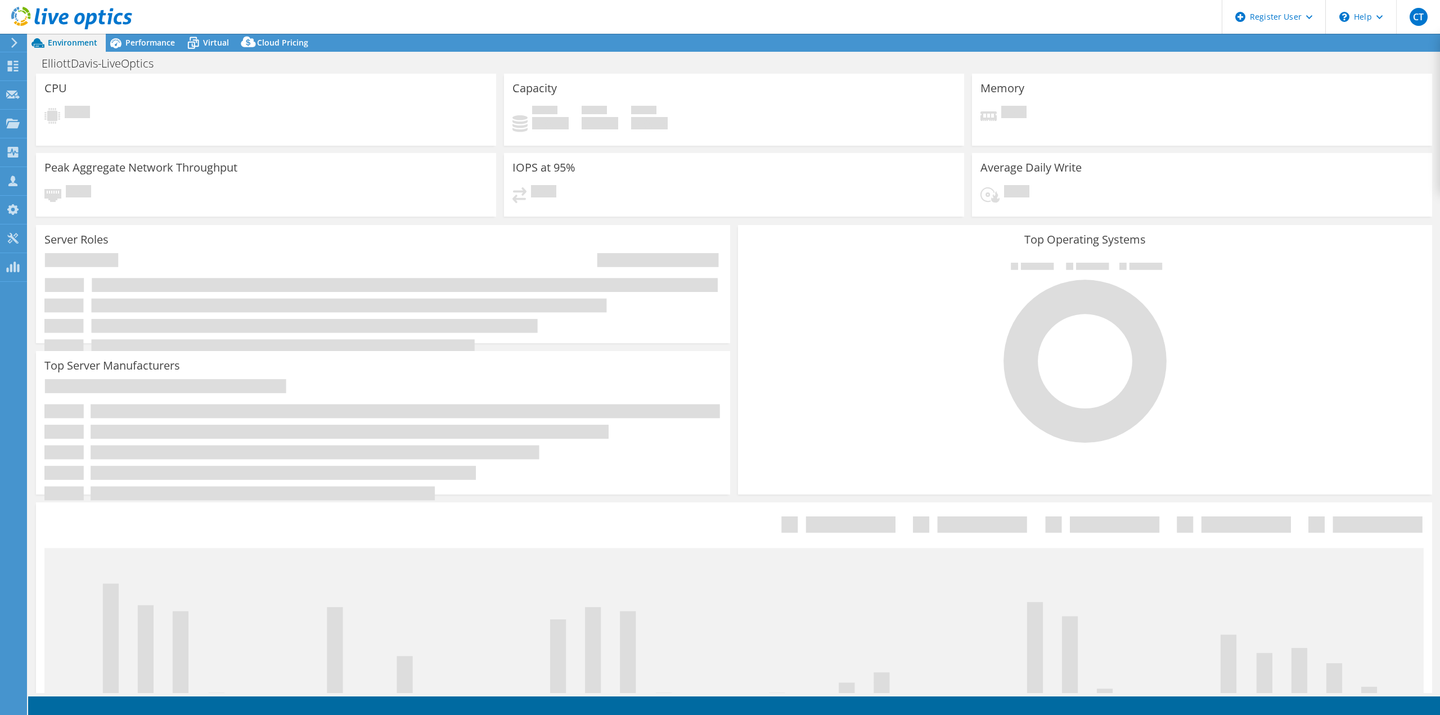 The width and height of the screenshot is (1440, 715). What do you see at coordinates (112, 366) in the screenshot?
I see `h3: Top Server Manufacturers` at bounding box center [112, 366].